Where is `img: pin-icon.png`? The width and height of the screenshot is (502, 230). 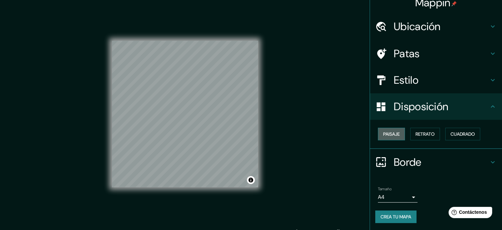
img: pin-icon.png is located at coordinates (454, 4).